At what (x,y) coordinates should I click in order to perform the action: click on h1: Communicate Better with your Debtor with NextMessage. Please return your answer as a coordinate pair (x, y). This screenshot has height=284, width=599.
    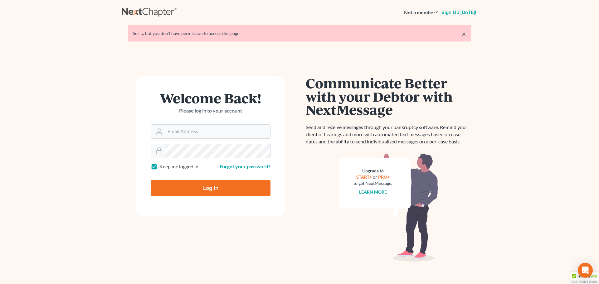
    Looking at the image, I should click on (388, 96).